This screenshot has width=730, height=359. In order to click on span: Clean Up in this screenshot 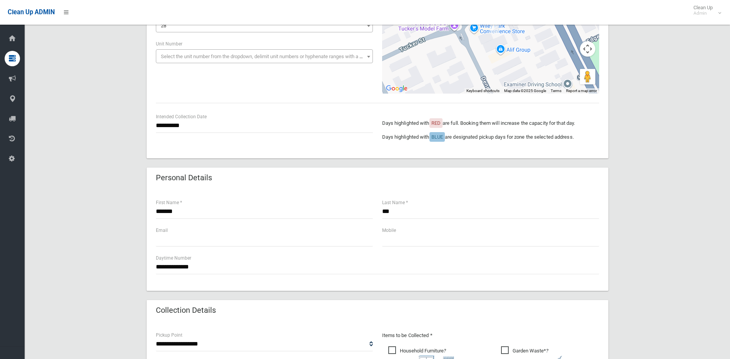, I will do `click(705, 10)`.